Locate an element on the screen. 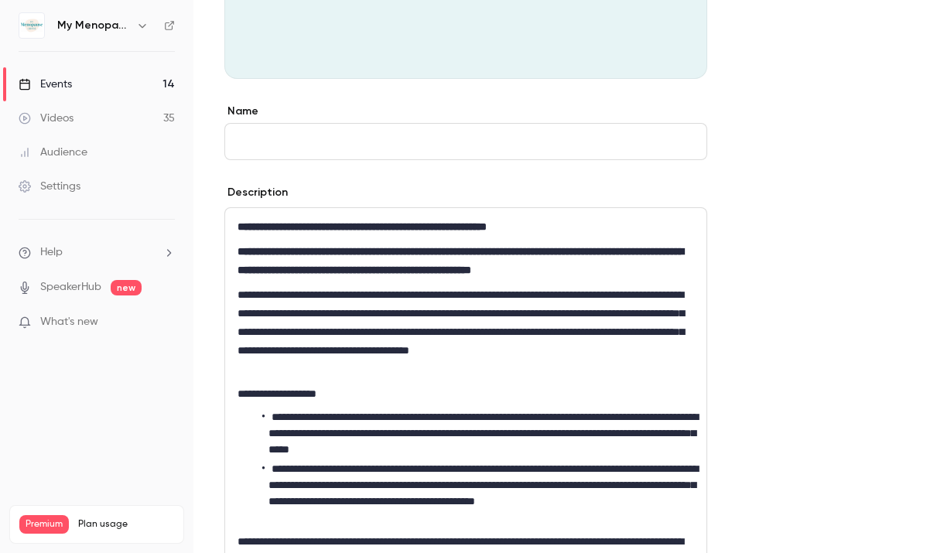 This screenshot has height=553, width=944. li: help-dropdown-opener is located at coordinates (97, 252).